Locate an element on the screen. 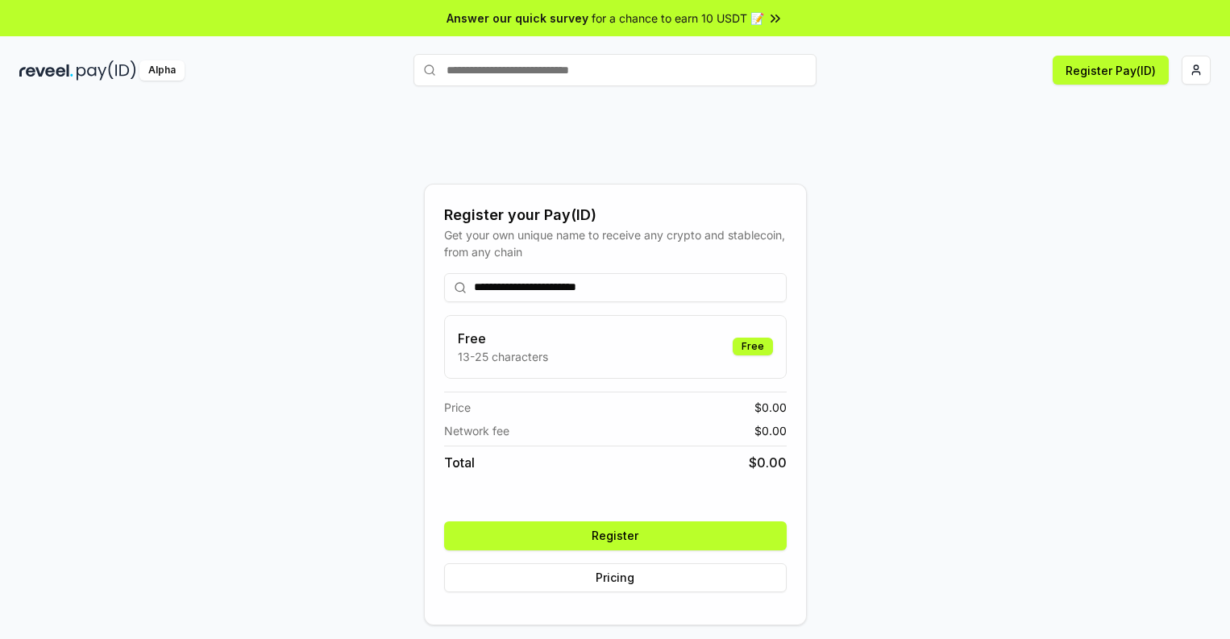 The height and width of the screenshot is (639, 1230). button: Register Pay(ID) is located at coordinates (1111, 70).